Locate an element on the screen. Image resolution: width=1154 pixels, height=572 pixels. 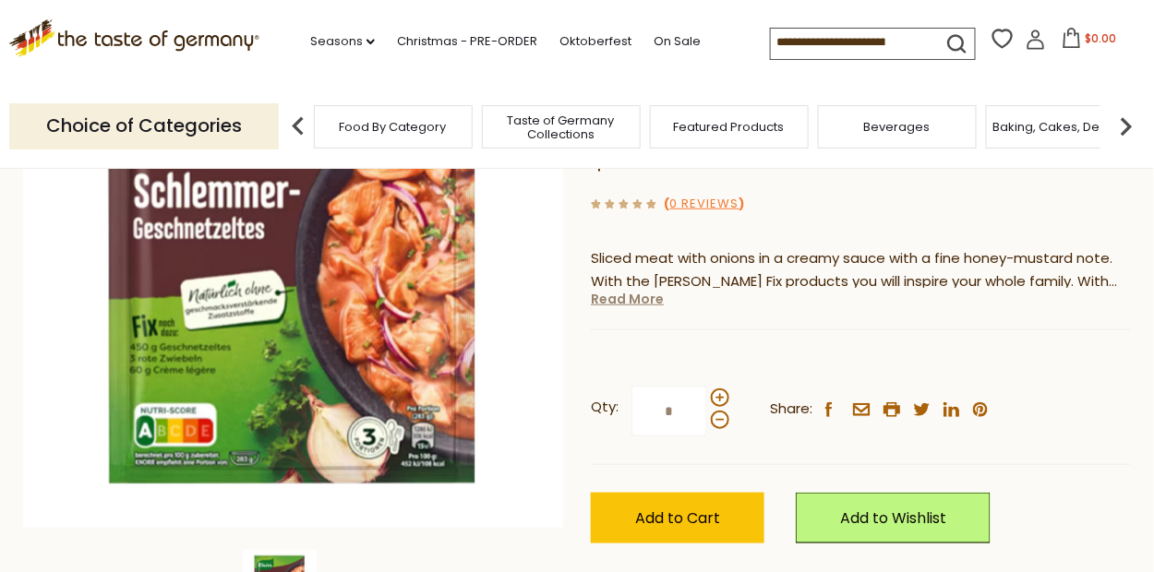
a: Featured Products is located at coordinates (729, 126).